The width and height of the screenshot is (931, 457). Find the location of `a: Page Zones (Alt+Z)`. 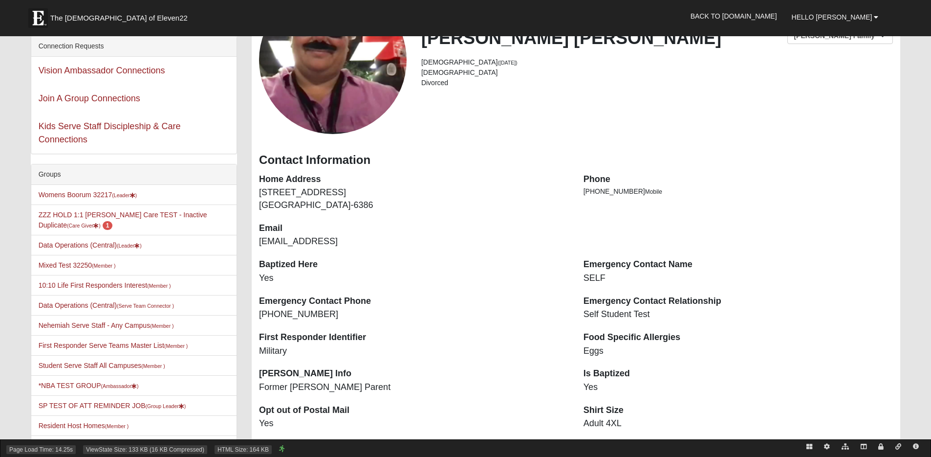

a: Page Zones (Alt+Z) is located at coordinates (864, 446).